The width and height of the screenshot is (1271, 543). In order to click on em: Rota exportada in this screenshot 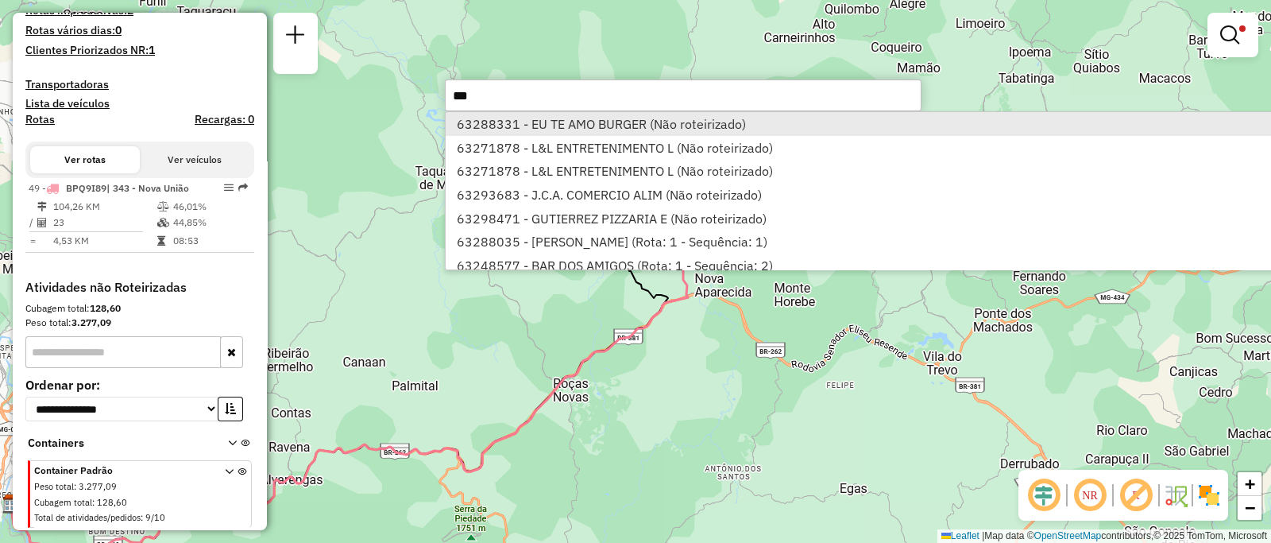, I will do `click(243, 187)`.